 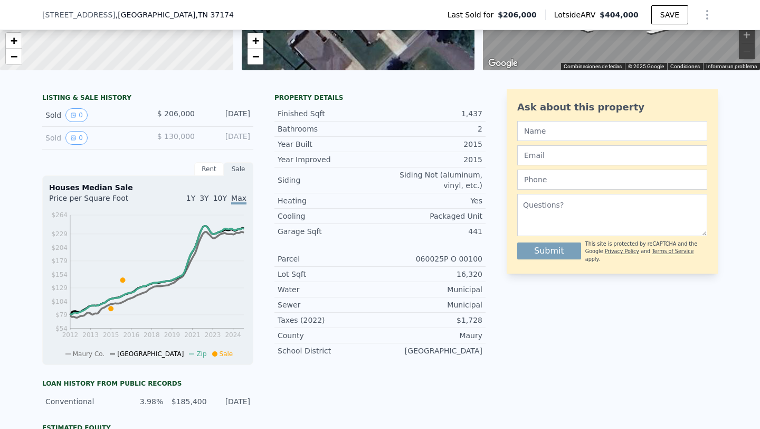 I want to click on button: SAVE, so click(x=670, y=15).